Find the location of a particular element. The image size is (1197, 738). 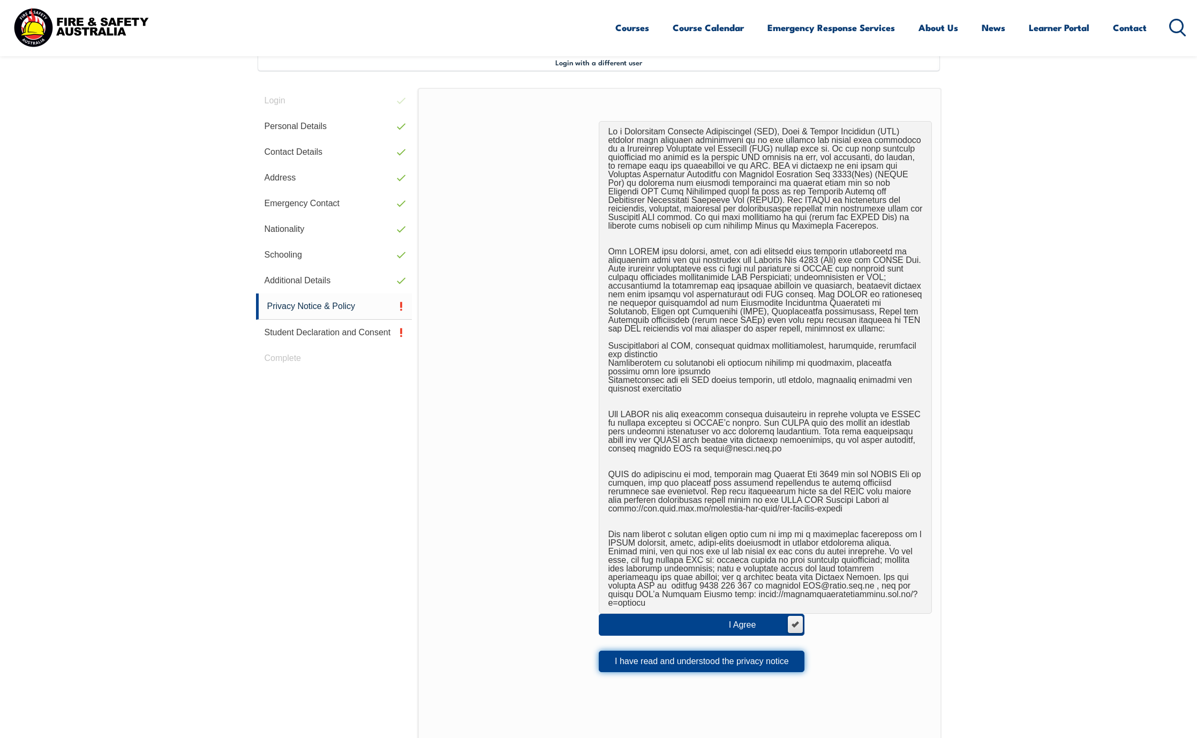

a: Schooling is located at coordinates (334, 255).